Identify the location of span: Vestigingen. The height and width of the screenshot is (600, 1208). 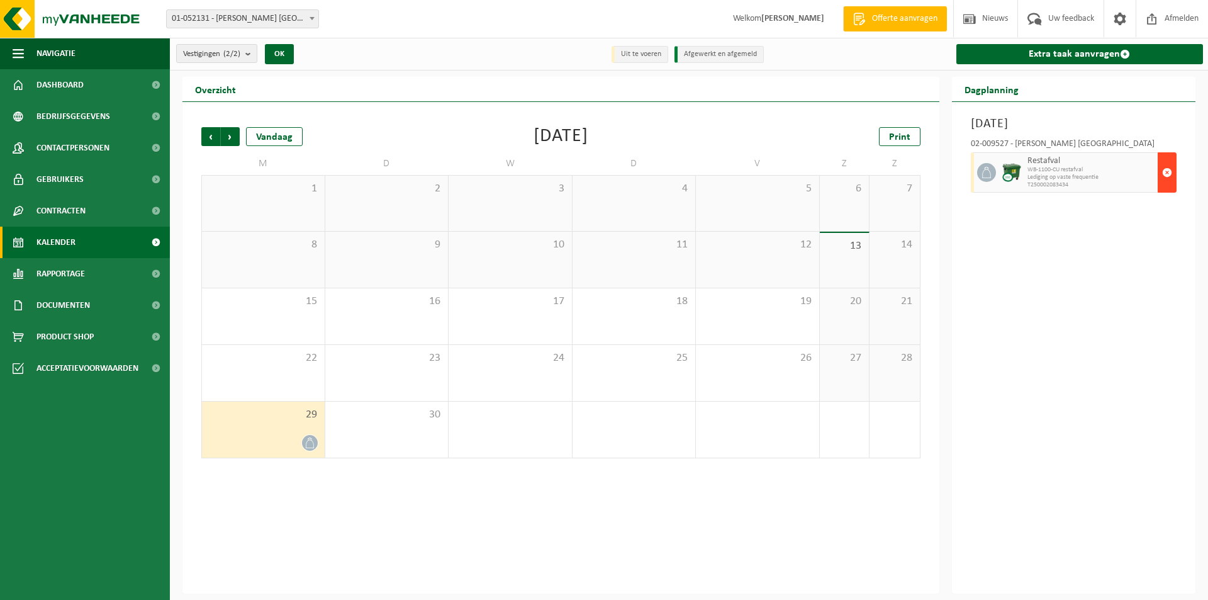
(211, 54).